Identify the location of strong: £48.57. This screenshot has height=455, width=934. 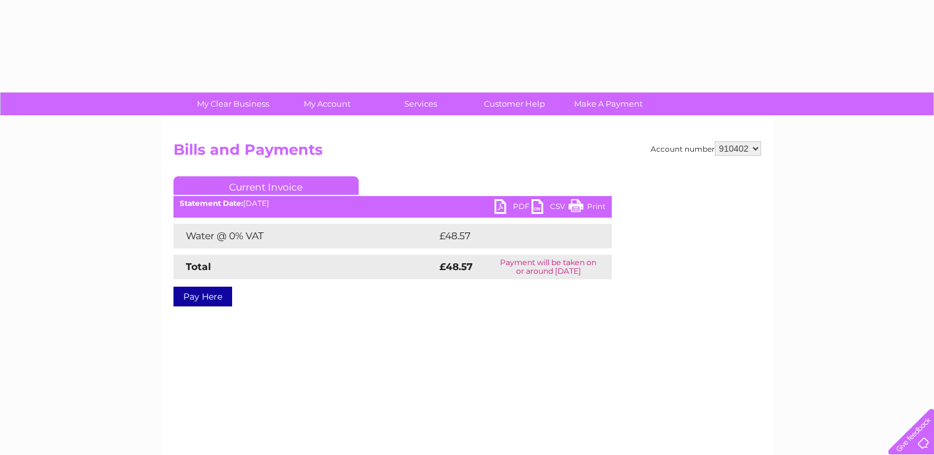
(456, 267).